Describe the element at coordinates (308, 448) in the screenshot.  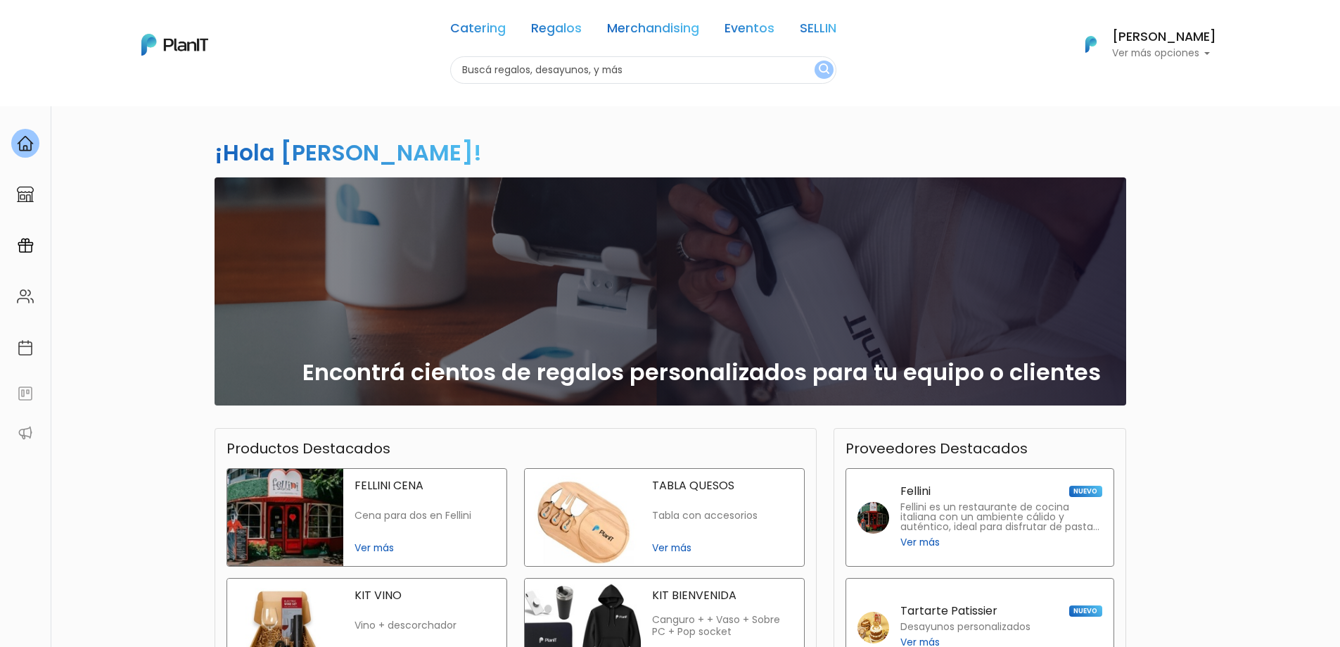
I see `h3: Productos Destacados` at that location.